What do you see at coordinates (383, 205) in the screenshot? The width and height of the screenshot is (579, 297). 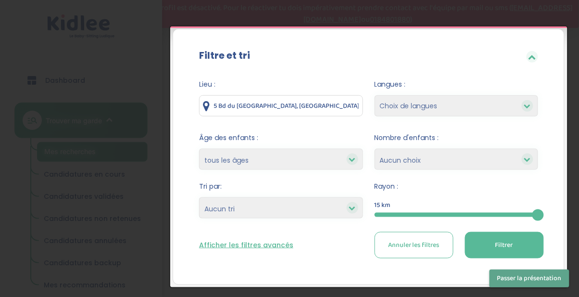 I see `span: 15 km` at bounding box center [383, 205].